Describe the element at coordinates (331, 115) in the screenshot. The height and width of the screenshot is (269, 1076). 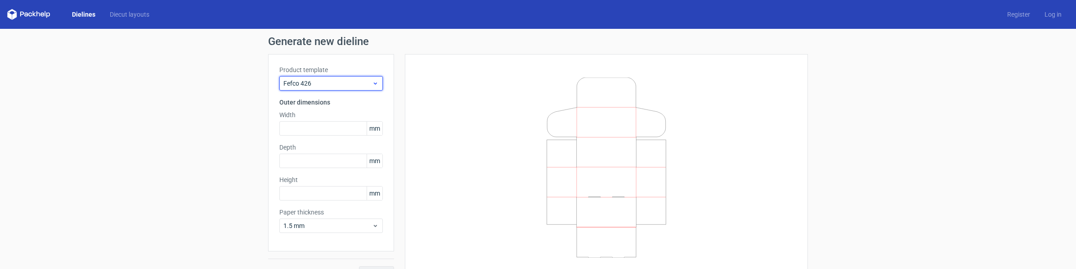
I see `label: Width` at that location.